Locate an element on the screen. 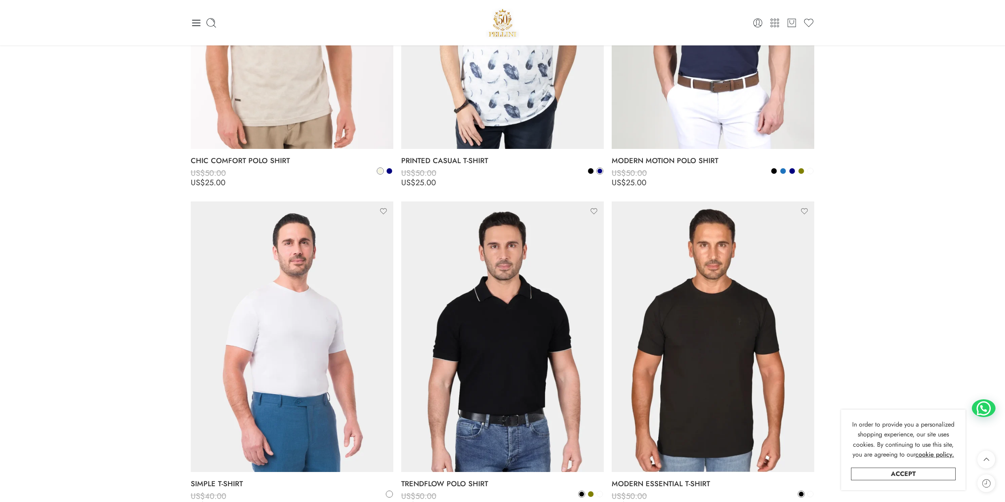 This screenshot has width=1005, height=502. a: Pellini - is located at coordinates (503, 23).